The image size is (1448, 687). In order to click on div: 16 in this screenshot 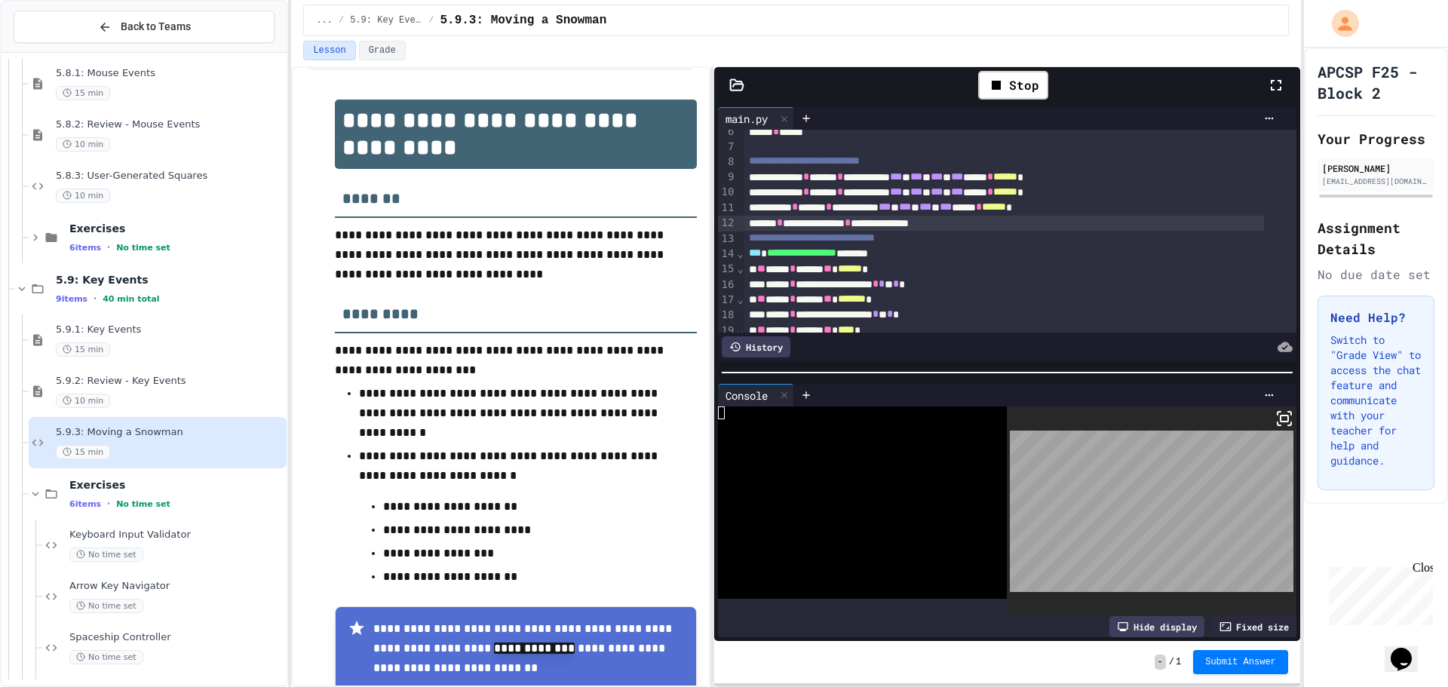, I will do `click(727, 285)`.